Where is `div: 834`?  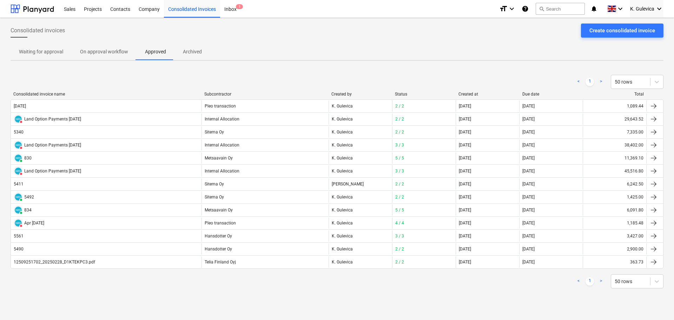 div: 834 is located at coordinates (28, 210).